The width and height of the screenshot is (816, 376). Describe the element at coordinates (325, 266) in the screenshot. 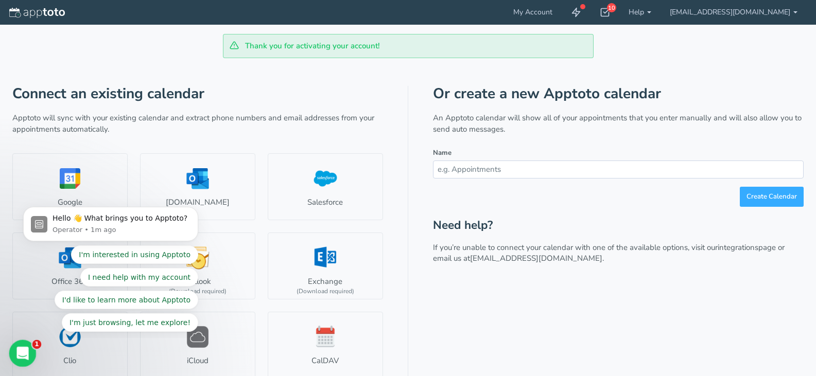

I see `a: Exchange` at that location.